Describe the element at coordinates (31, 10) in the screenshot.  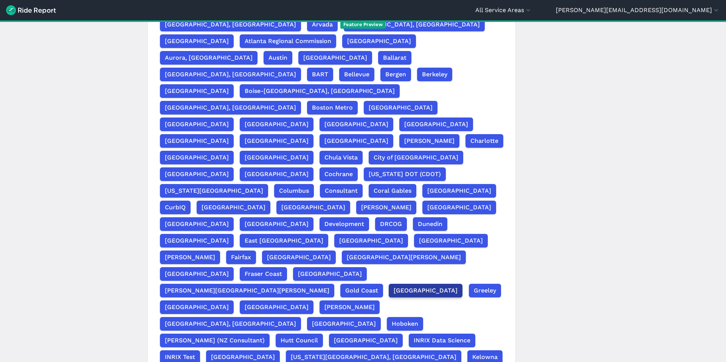
I see `img: Ride Report` at that location.